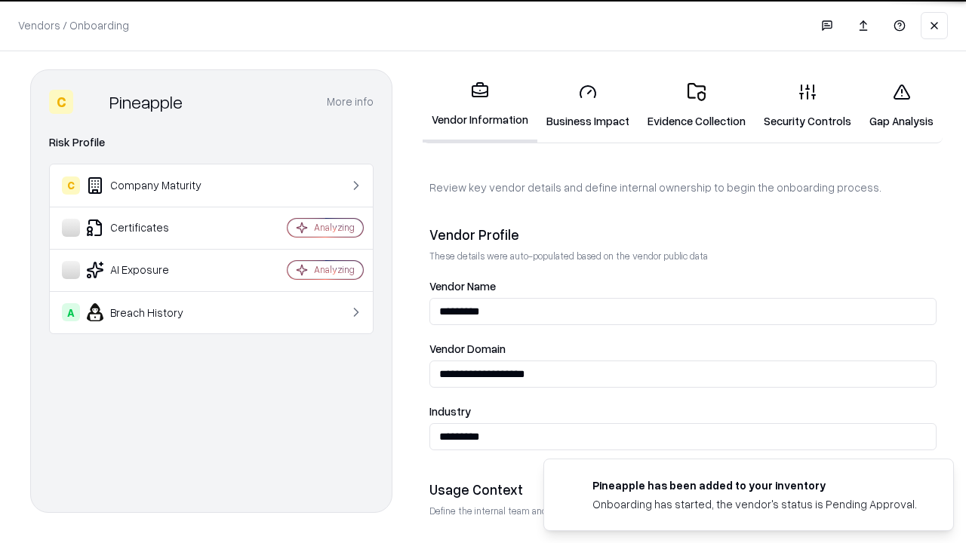  I want to click on a: Security Controls, so click(808, 106).